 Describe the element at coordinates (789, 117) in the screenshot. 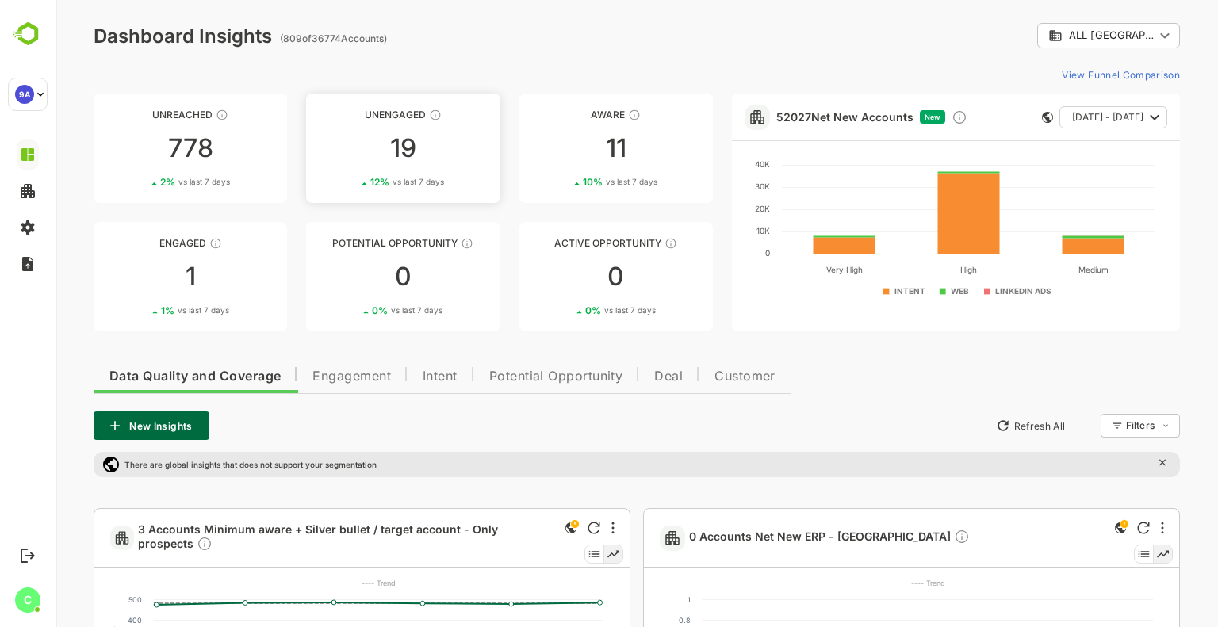

I see `a: 52027Net New Accounts` at that location.